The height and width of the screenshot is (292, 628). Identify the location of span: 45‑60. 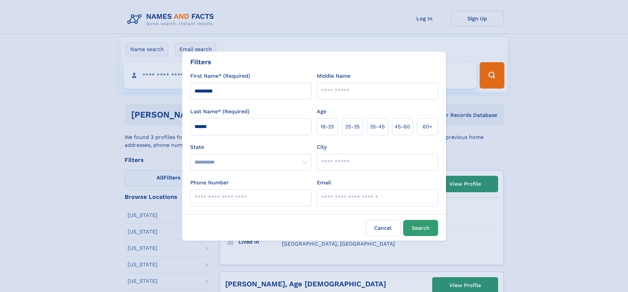
(402, 127).